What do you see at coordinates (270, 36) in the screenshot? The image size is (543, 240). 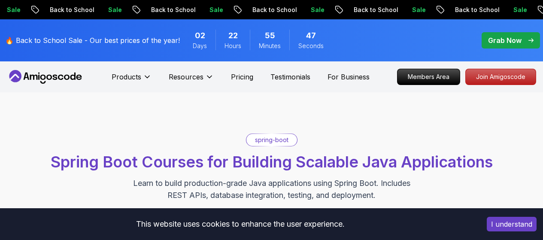 I see `span: 55 Minutes` at bounding box center [270, 36].